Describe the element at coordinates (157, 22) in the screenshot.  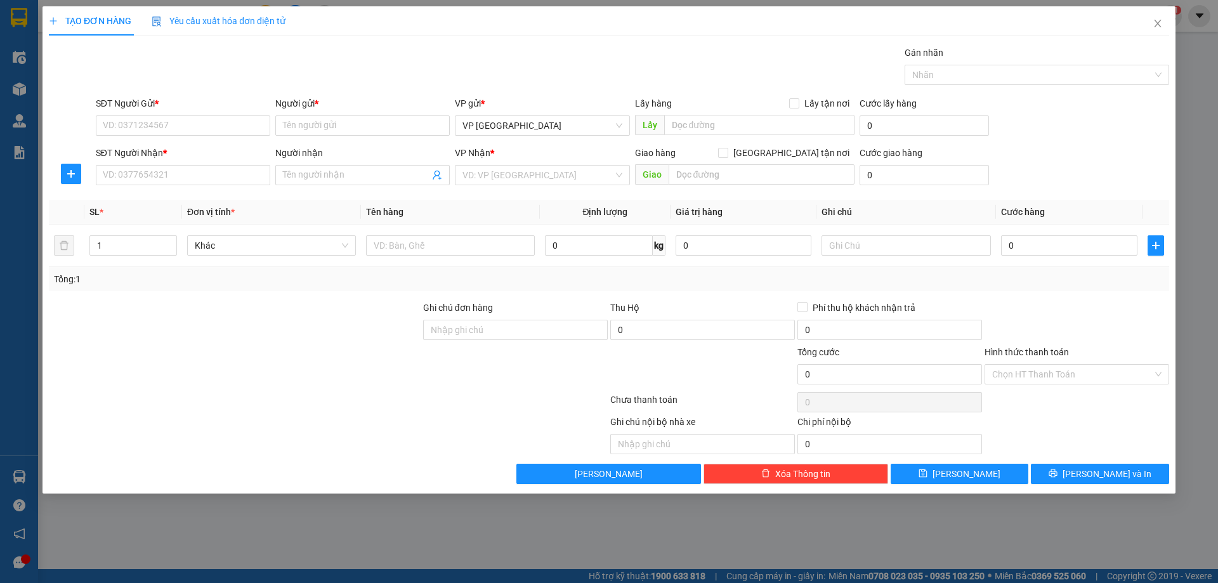
I see `img: icon` at that location.